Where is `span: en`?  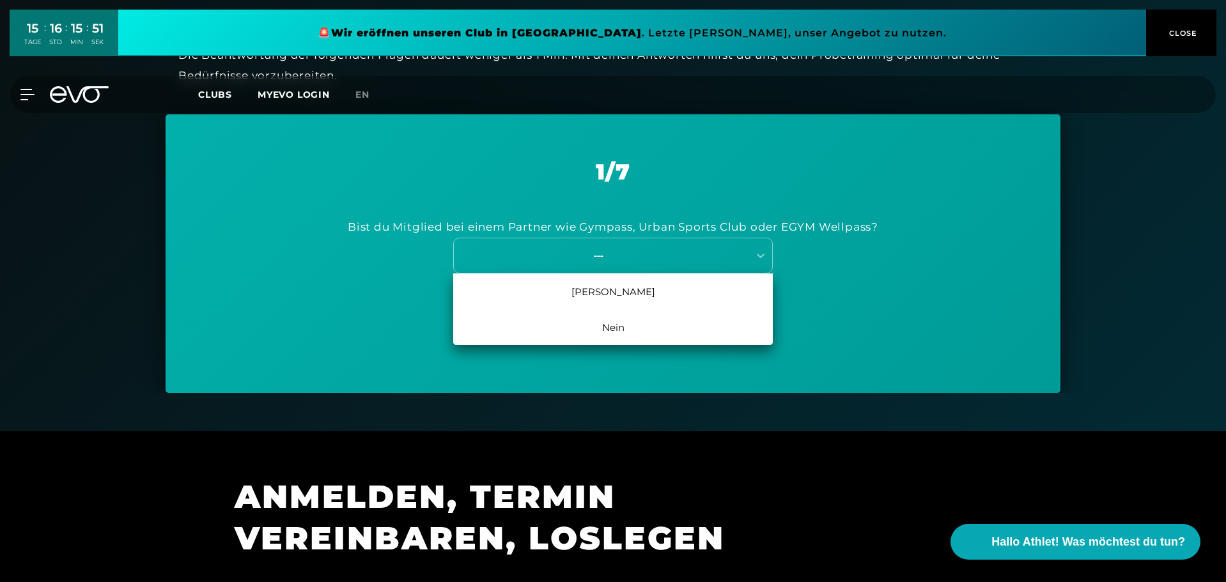
span: en is located at coordinates (363, 95).